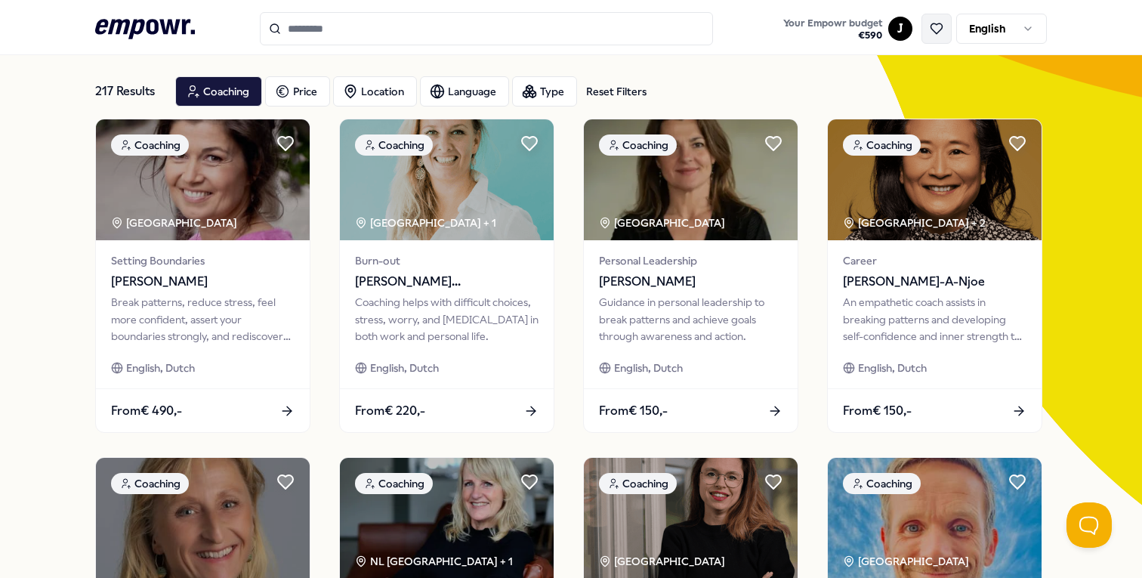 The height and width of the screenshot is (578, 1142). What do you see at coordinates (545, 91) in the screenshot?
I see `button: Type` at bounding box center [545, 91].